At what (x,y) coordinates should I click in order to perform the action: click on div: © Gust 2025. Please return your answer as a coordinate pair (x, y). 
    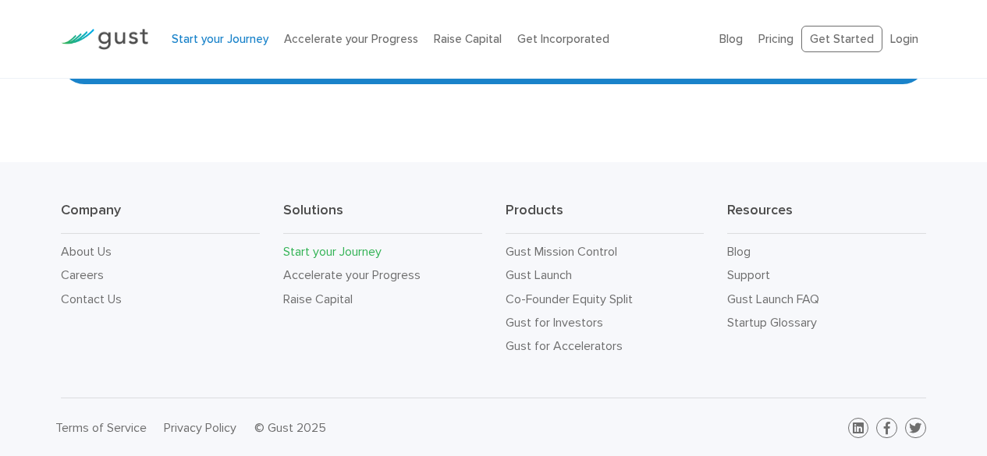
    Looking at the image, I should click on (368, 428).